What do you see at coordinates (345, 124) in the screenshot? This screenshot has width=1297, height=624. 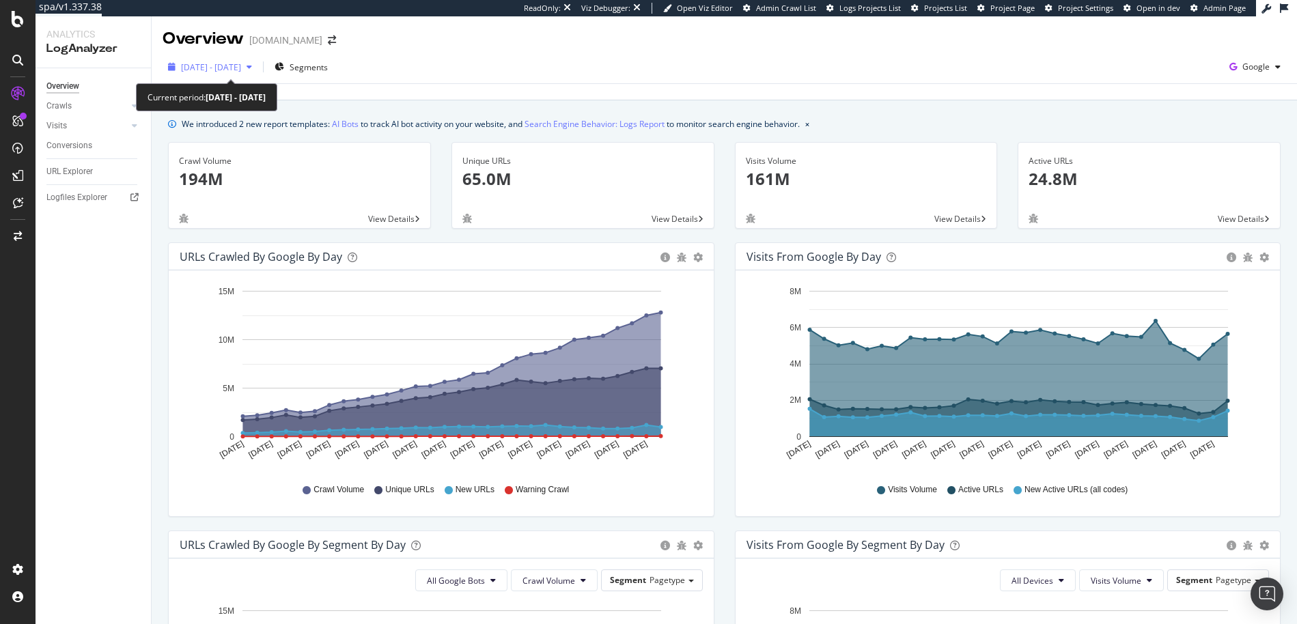 I see `a: AI Bots` at bounding box center [345, 124].